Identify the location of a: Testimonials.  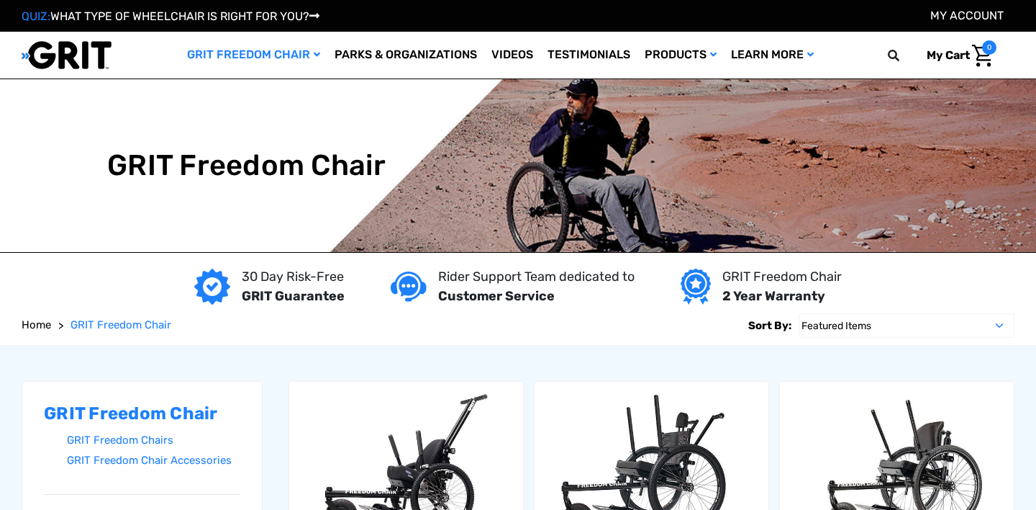
(589, 55).